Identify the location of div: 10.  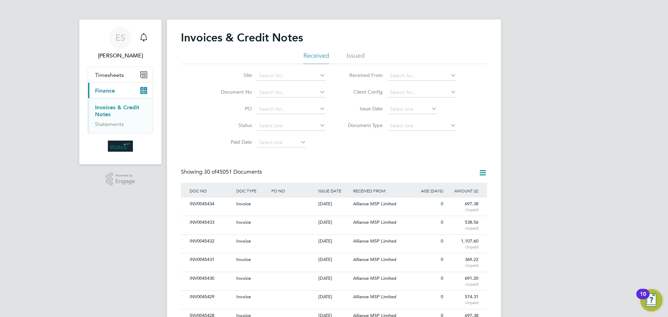
(643, 299).